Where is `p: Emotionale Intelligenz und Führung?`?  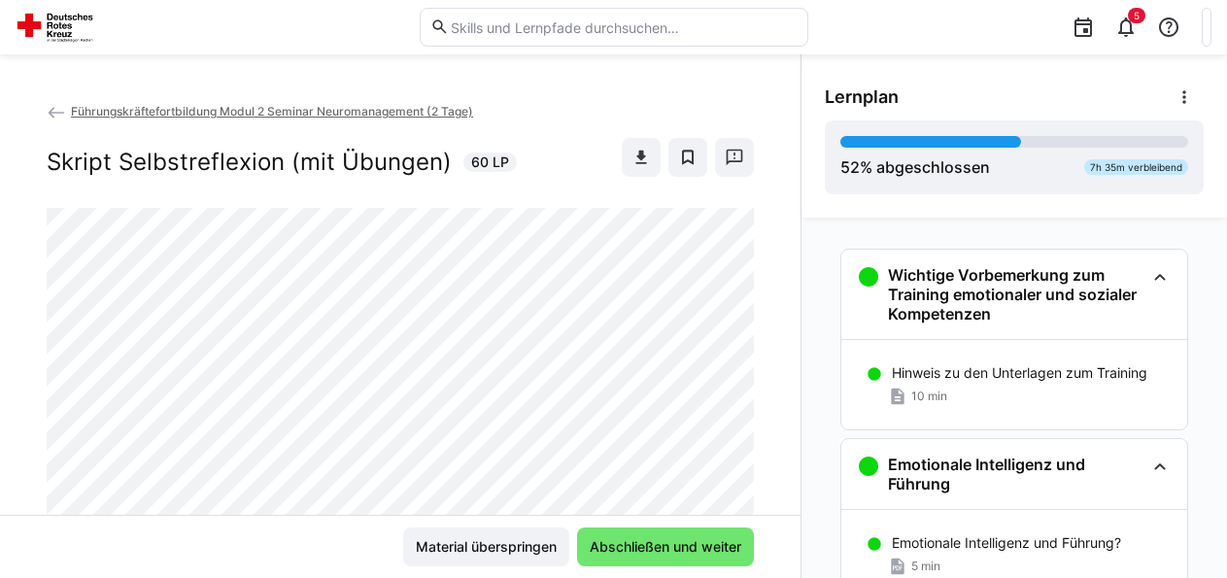
p: Emotionale Intelligenz und Führung? is located at coordinates (1006, 543).